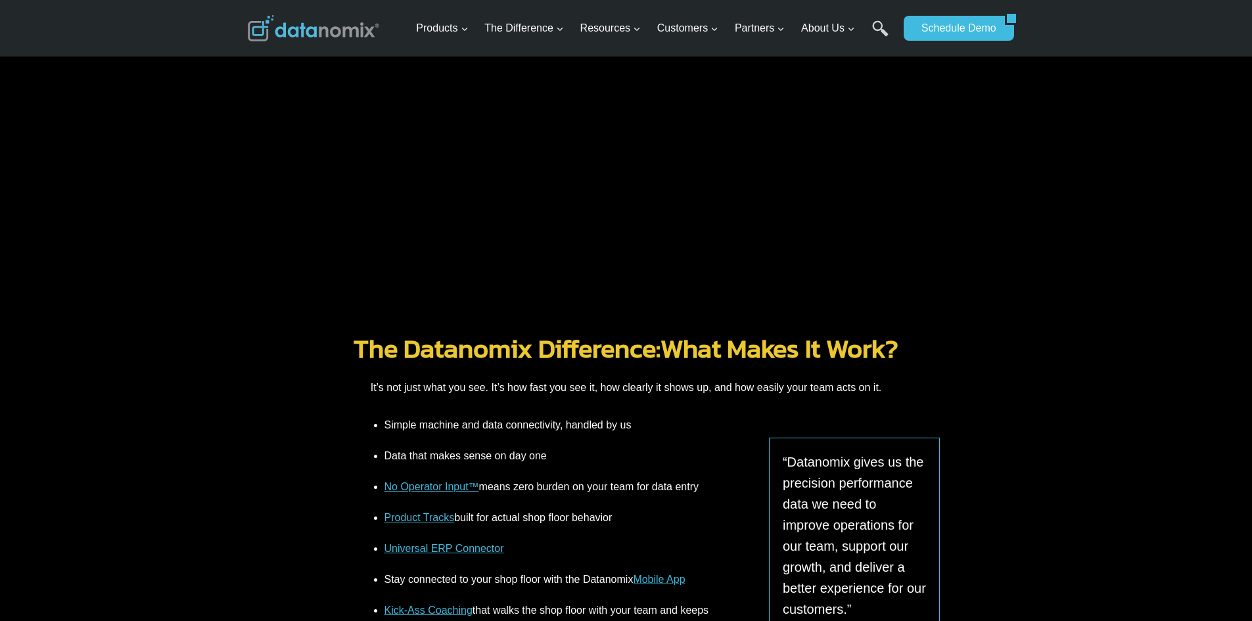 The width and height of the screenshot is (1252, 621). Describe the element at coordinates (313, 28) in the screenshot. I see `img: Datanomix` at that location.